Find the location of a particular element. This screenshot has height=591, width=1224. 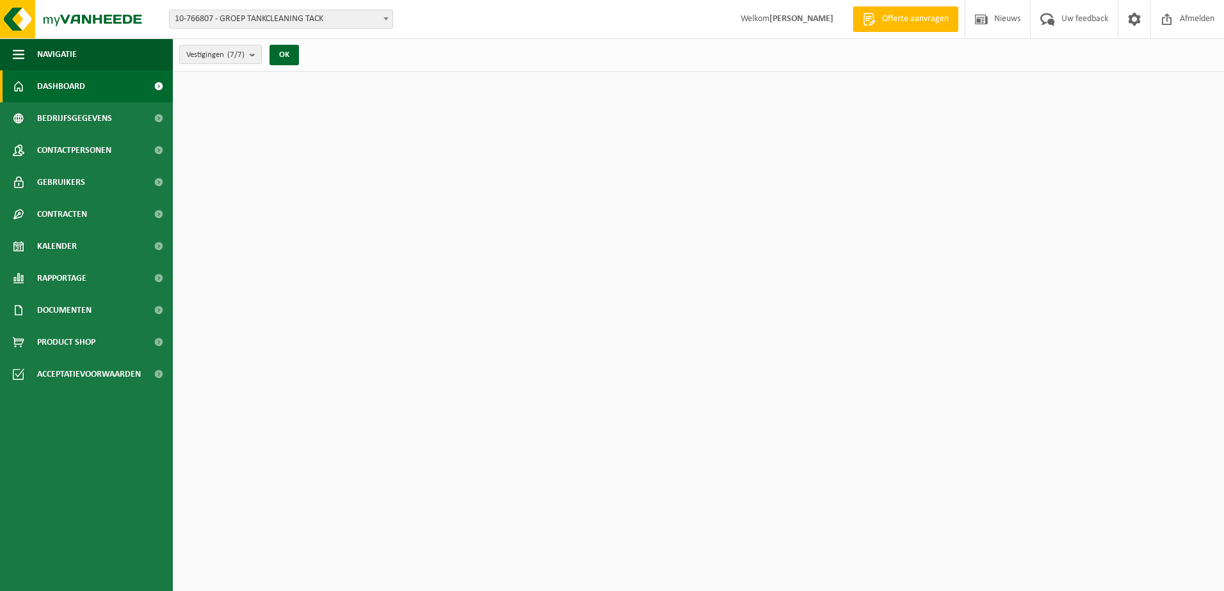

span: Contactpersonen is located at coordinates (74, 150).